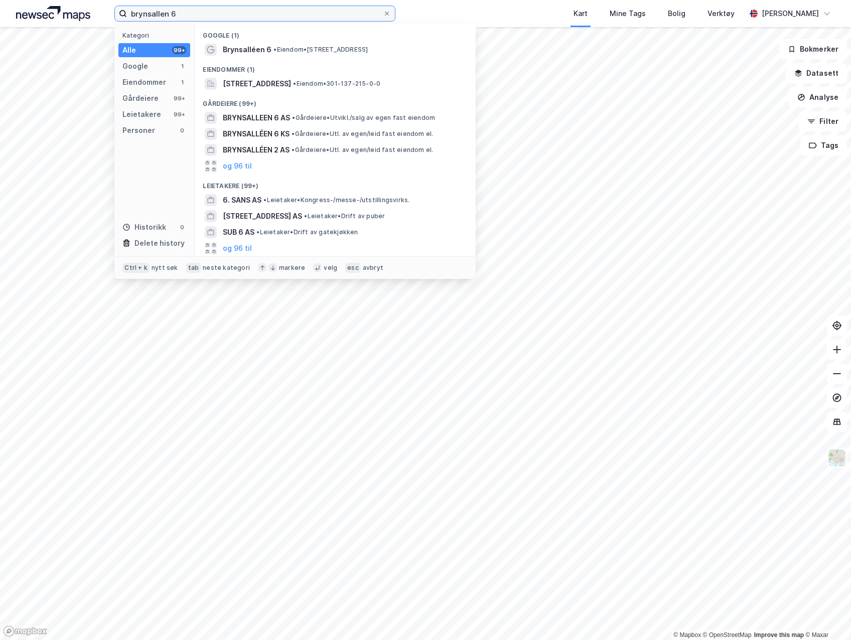 The width and height of the screenshot is (851, 640). What do you see at coordinates (687, 635) in the screenshot?
I see `a: Mapbox` at bounding box center [687, 635].